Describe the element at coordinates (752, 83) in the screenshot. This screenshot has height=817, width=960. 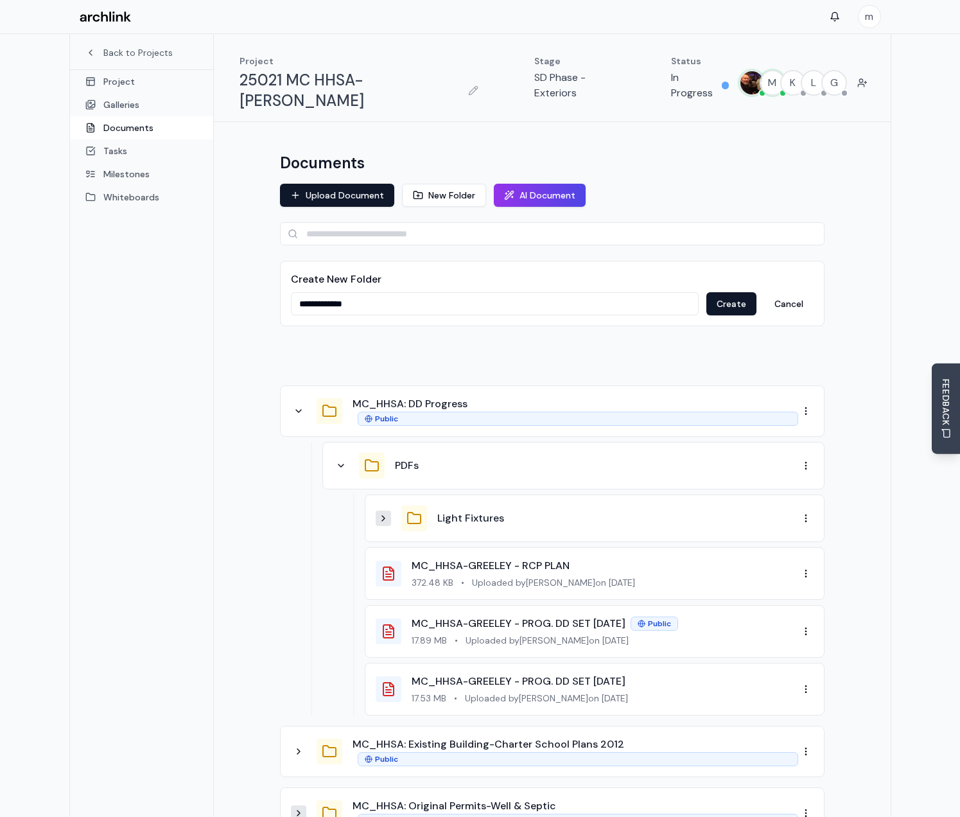
I see `button: MARC JONES` at that location.